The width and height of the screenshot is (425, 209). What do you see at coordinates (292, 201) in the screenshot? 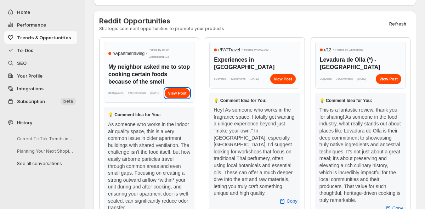
I see `span: Copy` at bounding box center [292, 201].